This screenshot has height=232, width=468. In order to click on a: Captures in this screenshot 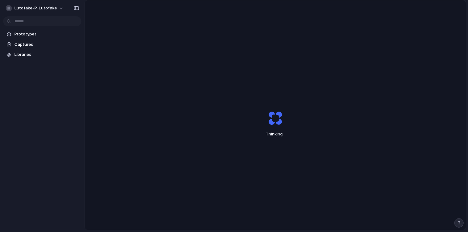, I will do `click(42, 44)`.